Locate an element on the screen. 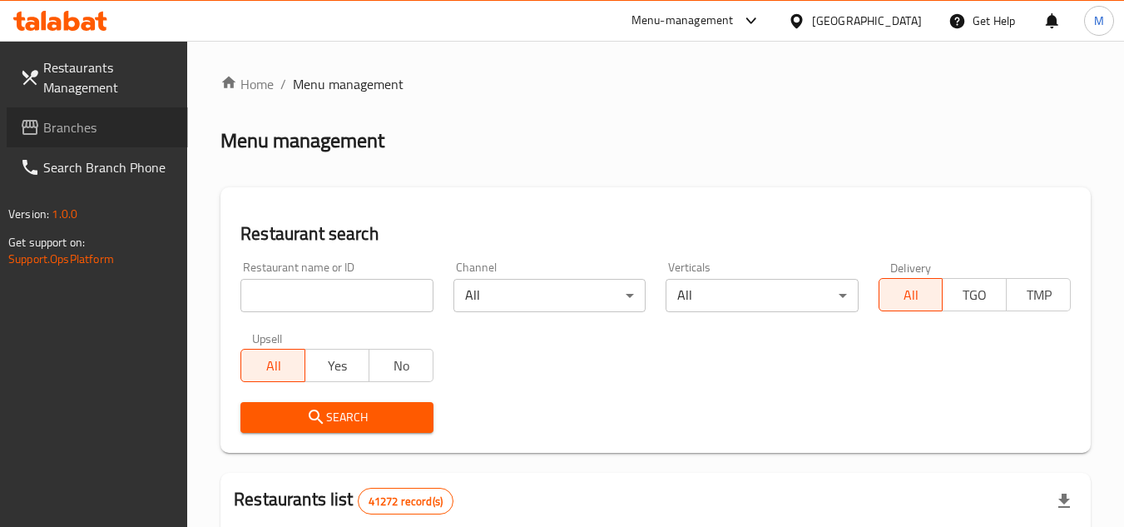 This screenshot has width=1124, height=527. span: Branches is located at coordinates (109, 127).